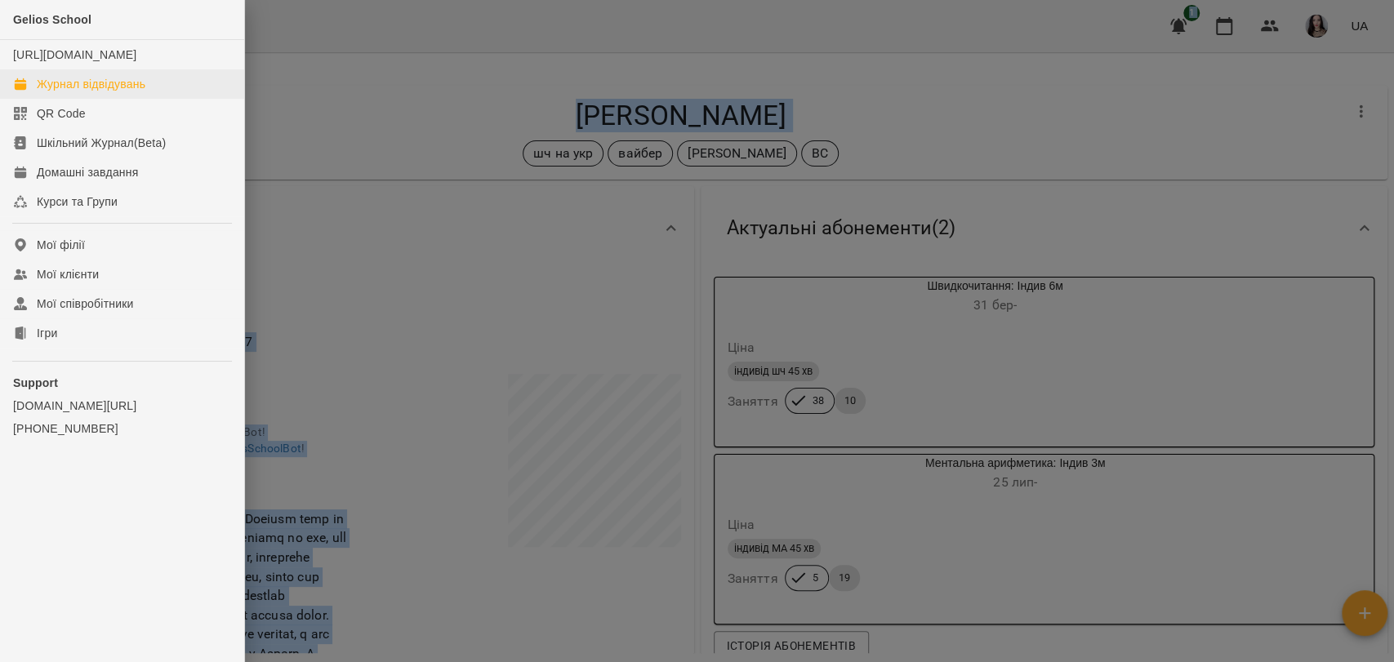  What do you see at coordinates (77, 202) in the screenshot?
I see `div: Курси та Групи` at bounding box center [77, 202].